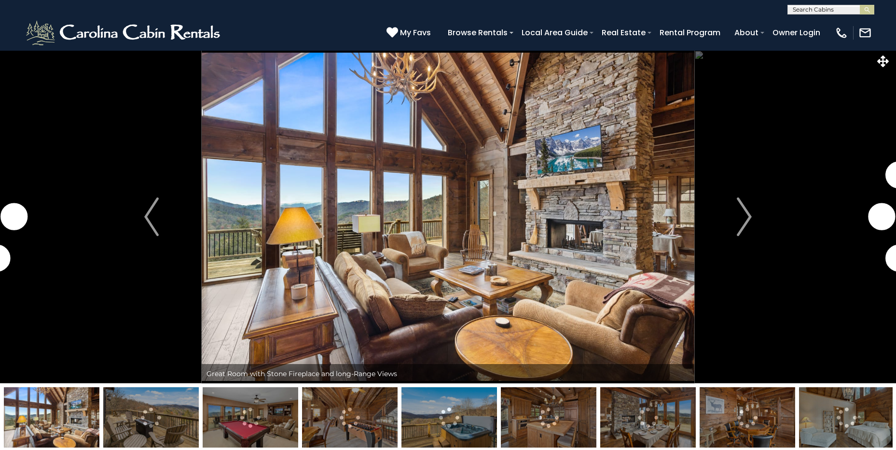 The height and width of the screenshot is (450, 896). Describe the element at coordinates (555, 32) in the screenshot. I see `a: Local Area Guide` at that location.